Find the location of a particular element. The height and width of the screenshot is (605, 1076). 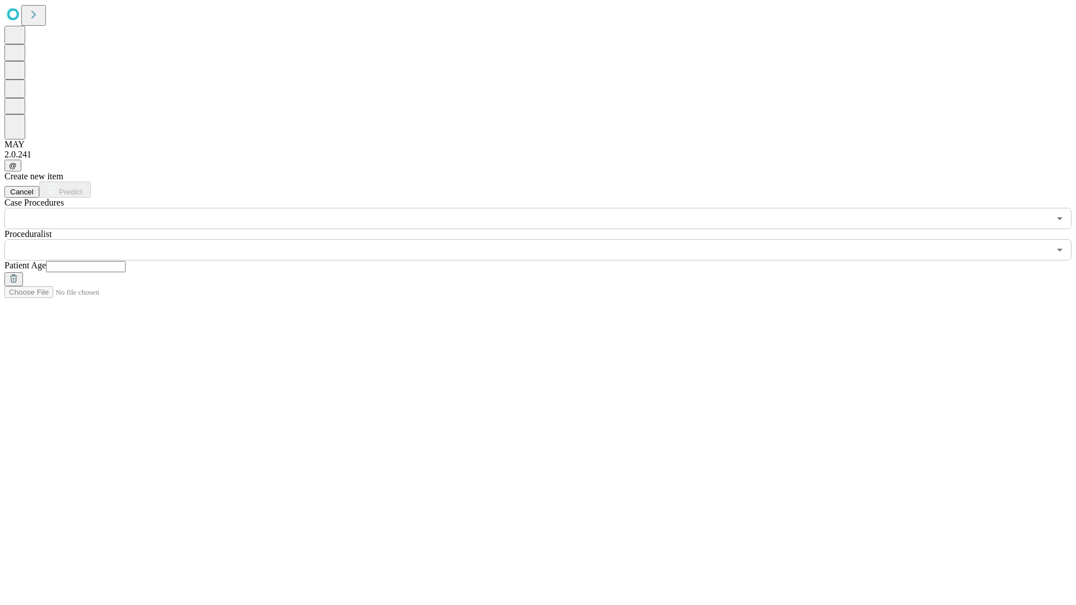

div: 2.0.241 is located at coordinates (538, 155).